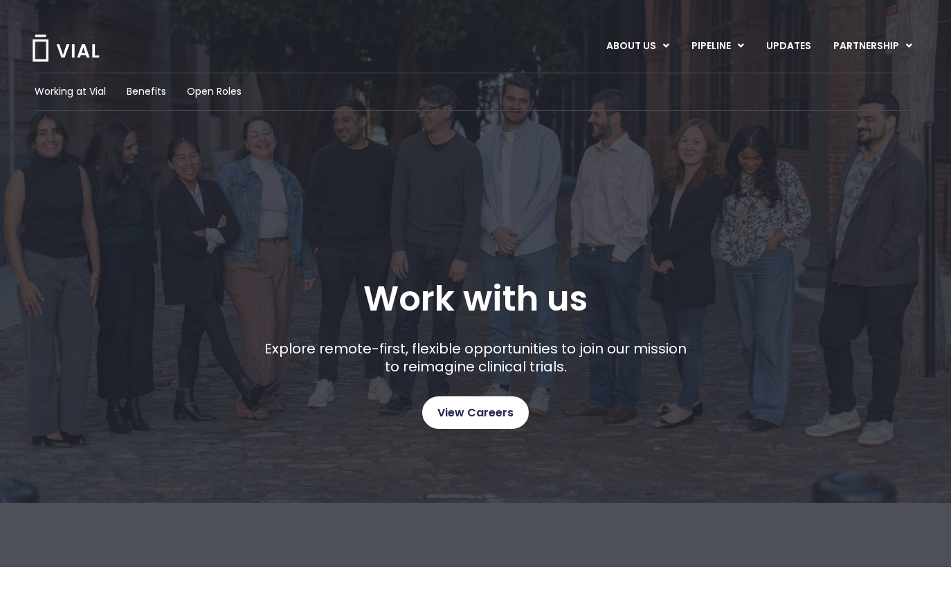 This screenshot has height=608, width=951. Describe the element at coordinates (475, 412) in the screenshot. I see `a: View Careers` at that location.